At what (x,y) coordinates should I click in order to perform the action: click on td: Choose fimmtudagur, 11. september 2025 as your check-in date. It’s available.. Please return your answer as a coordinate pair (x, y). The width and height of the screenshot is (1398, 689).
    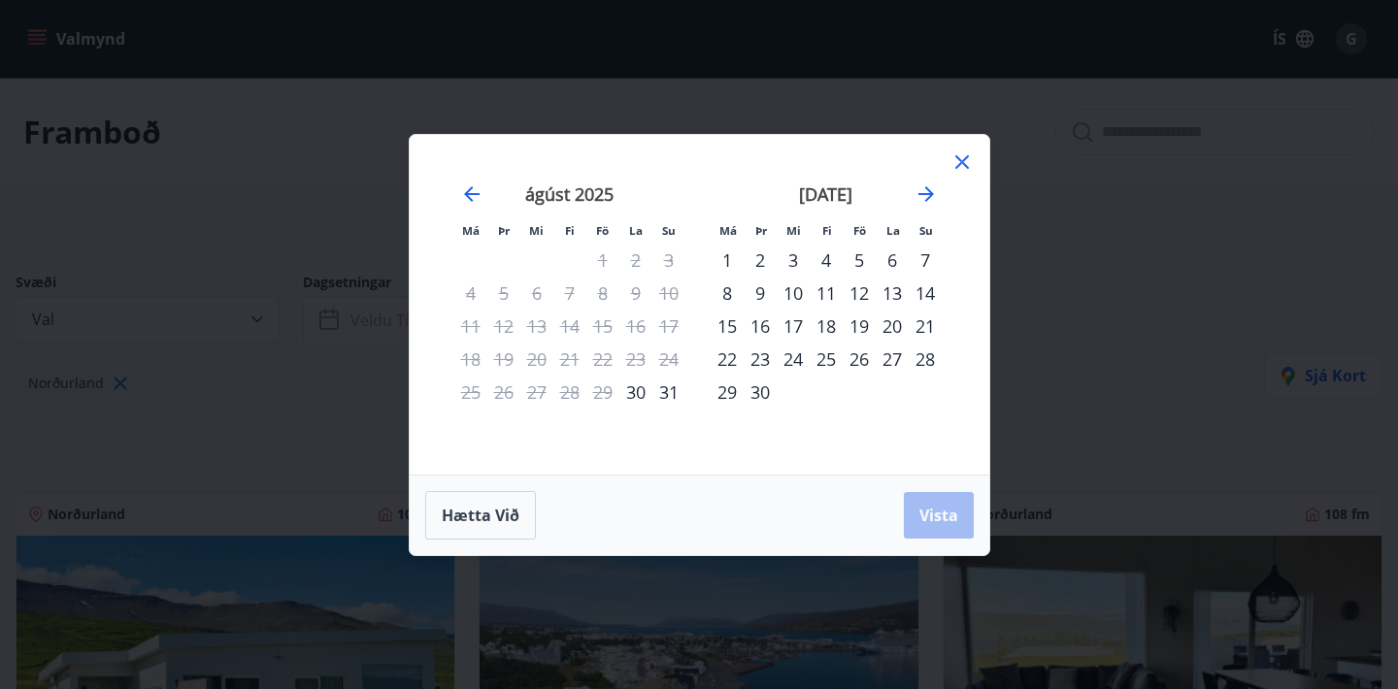
    Looking at the image, I should click on (826, 293).